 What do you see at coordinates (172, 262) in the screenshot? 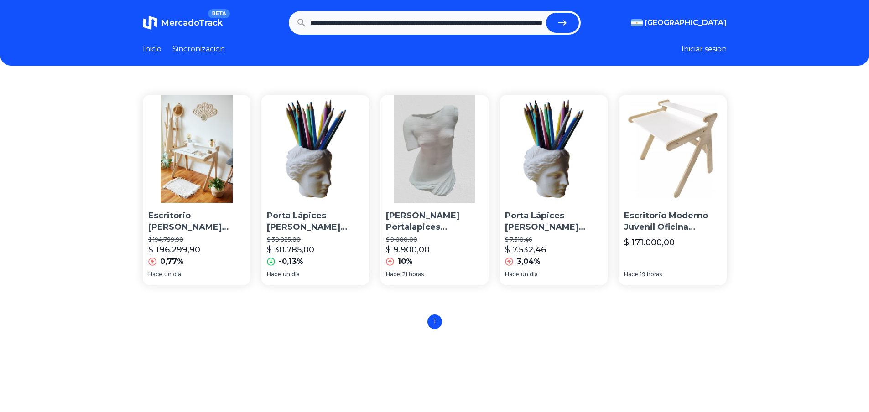
I see `p: 0,77%` at bounding box center [172, 262].